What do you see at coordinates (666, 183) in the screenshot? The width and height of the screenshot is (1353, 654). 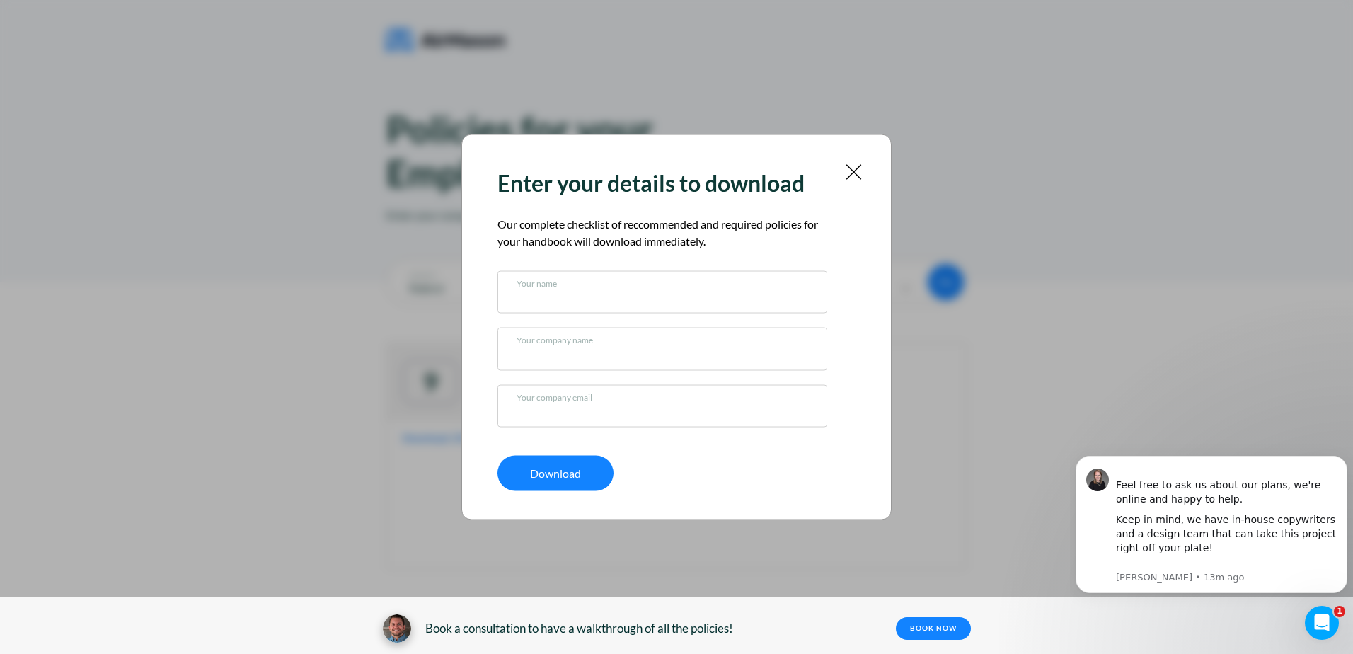 I see `p: Enter your details to download` at bounding box center [666, 183].